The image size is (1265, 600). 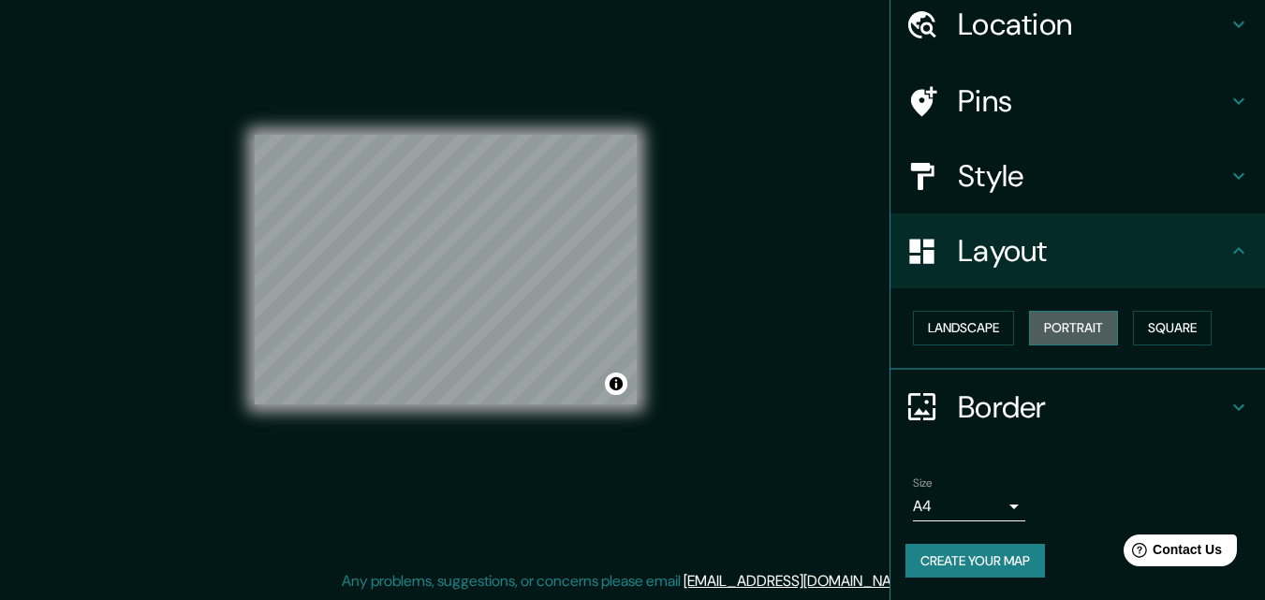 I want to click on div: Style, so click(x=1078, y=176).